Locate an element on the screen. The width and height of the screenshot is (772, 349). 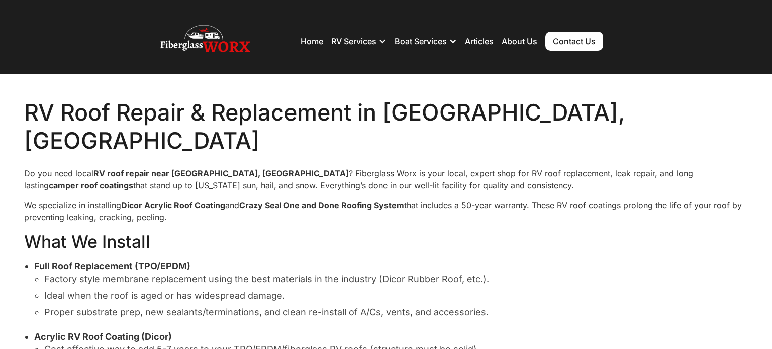
a: Contact Us is located at coordinates (574, 41).